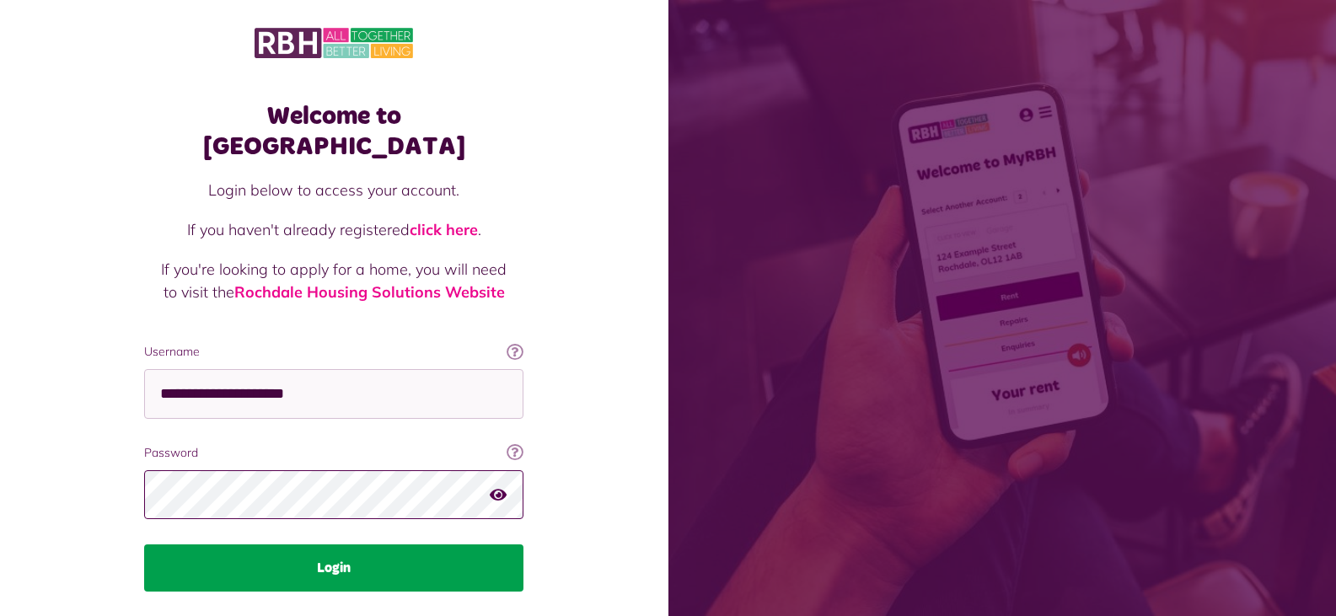 This screenshot has width=1336, height=616. Describe the element at coordinates (334, 568) in the screenshot. I see `button: Login` at that location.